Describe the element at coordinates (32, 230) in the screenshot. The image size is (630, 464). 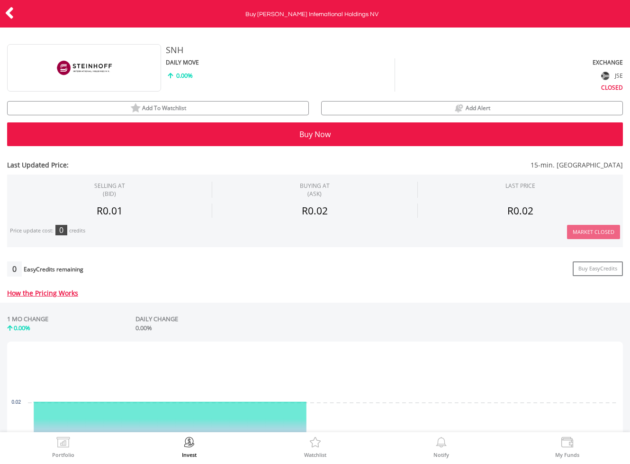
I see `div: Price update cost:` at that location.